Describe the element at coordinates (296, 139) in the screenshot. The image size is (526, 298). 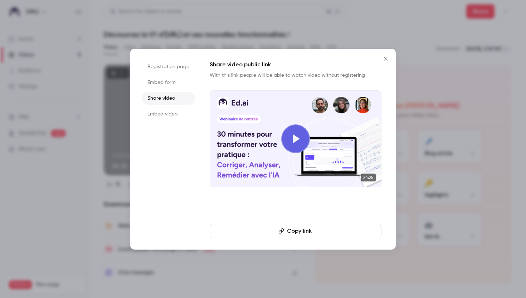
I see `a: 24:25` at that location.